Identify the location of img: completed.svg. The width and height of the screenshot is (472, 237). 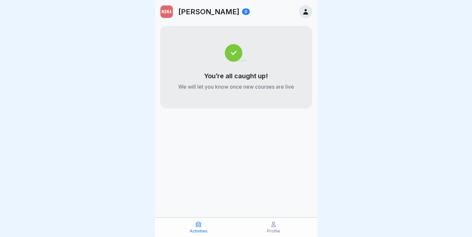
(236, 53).